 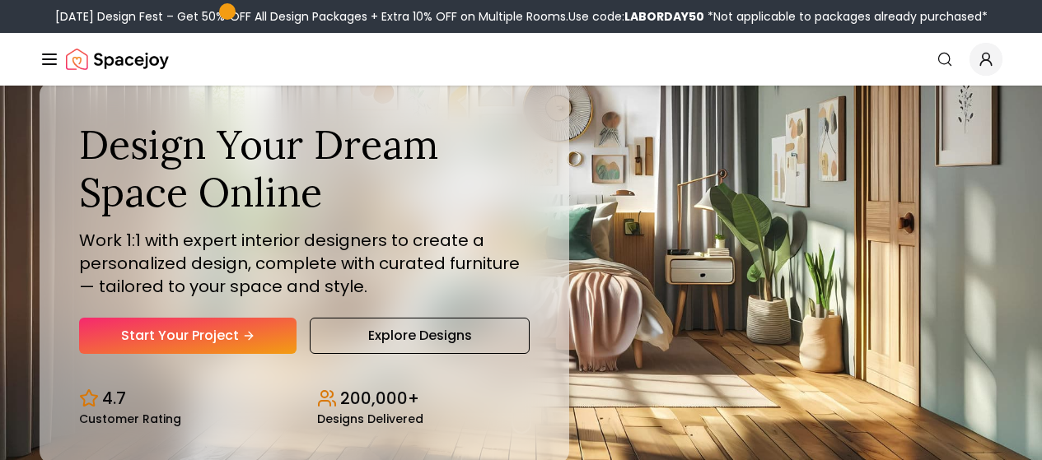 I want to click on span: Use code:, so click(x=636, y=16).